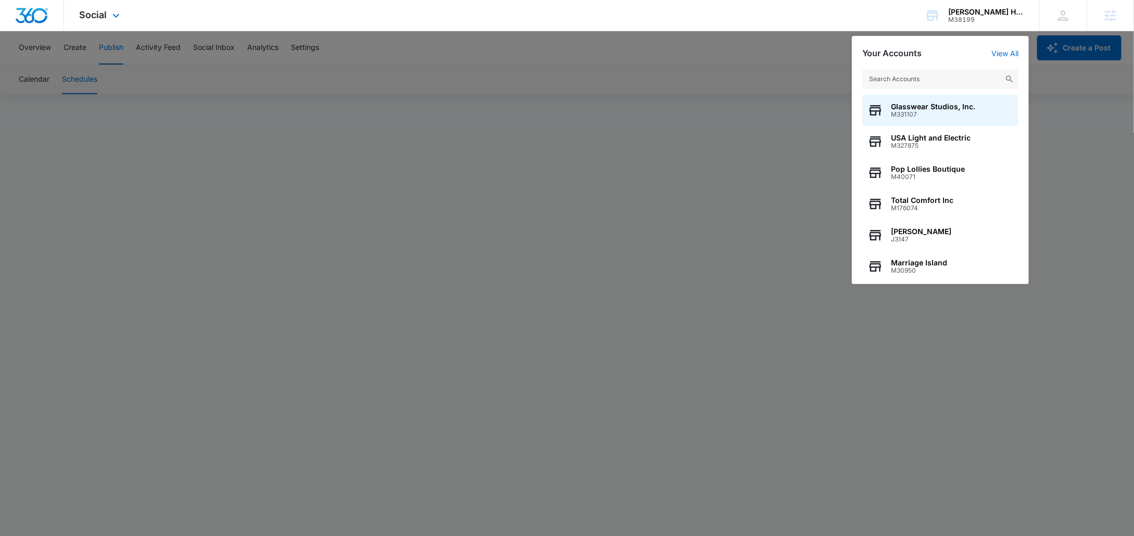 The width and height of the screenshot is (1134, 536). What do you see at coordinates (940, 110) in the screenshot?
I see `button: Glasswear Studios, Inc.M331107` at bounding box center [940, 110].